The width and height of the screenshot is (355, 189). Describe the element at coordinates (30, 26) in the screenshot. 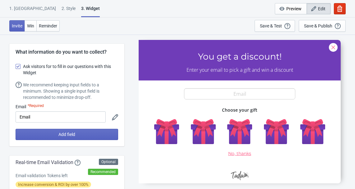

I see `button: Win` at that location.